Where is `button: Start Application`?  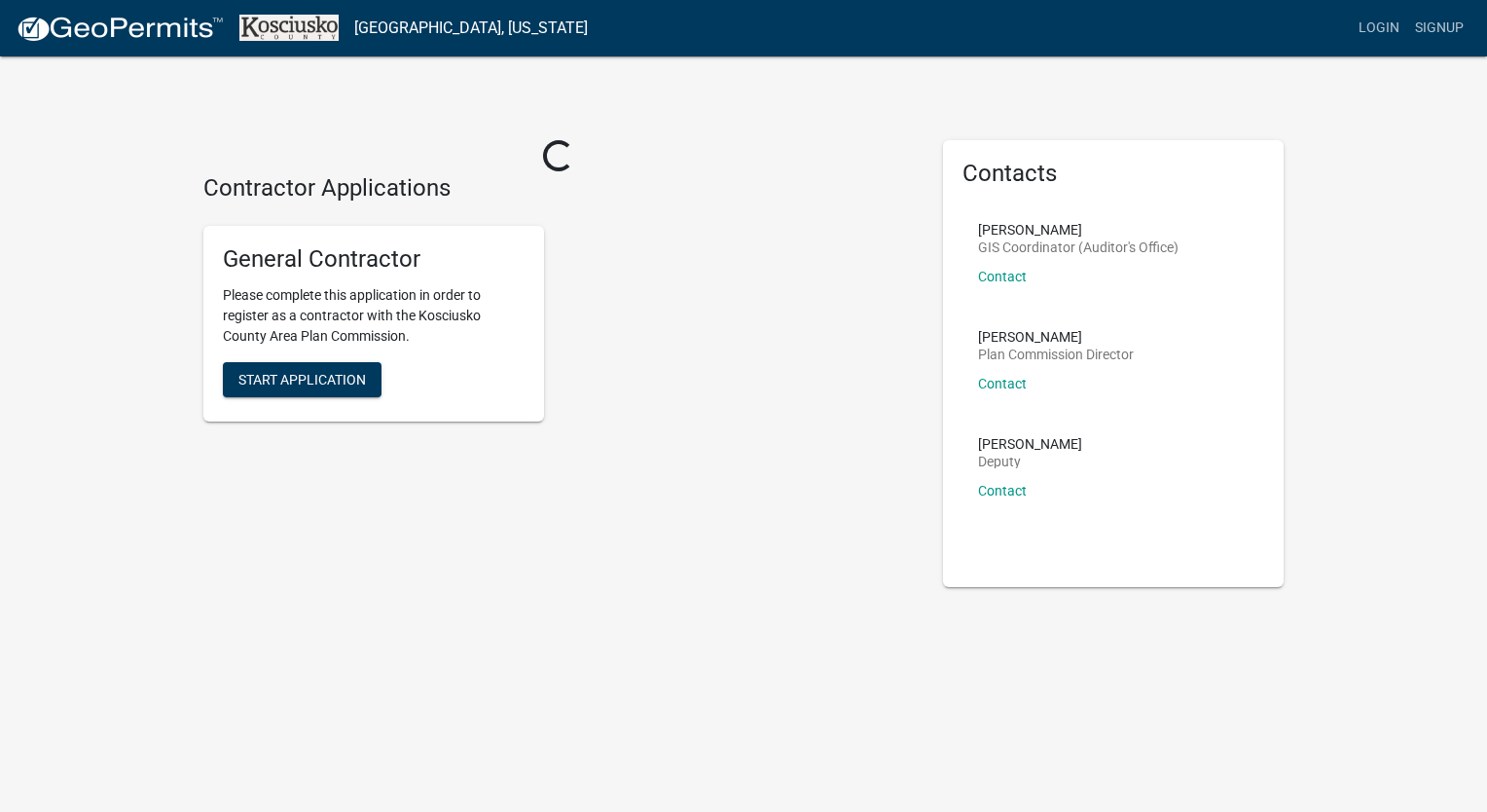
button: Start Application is located at coordinates (302, 379).